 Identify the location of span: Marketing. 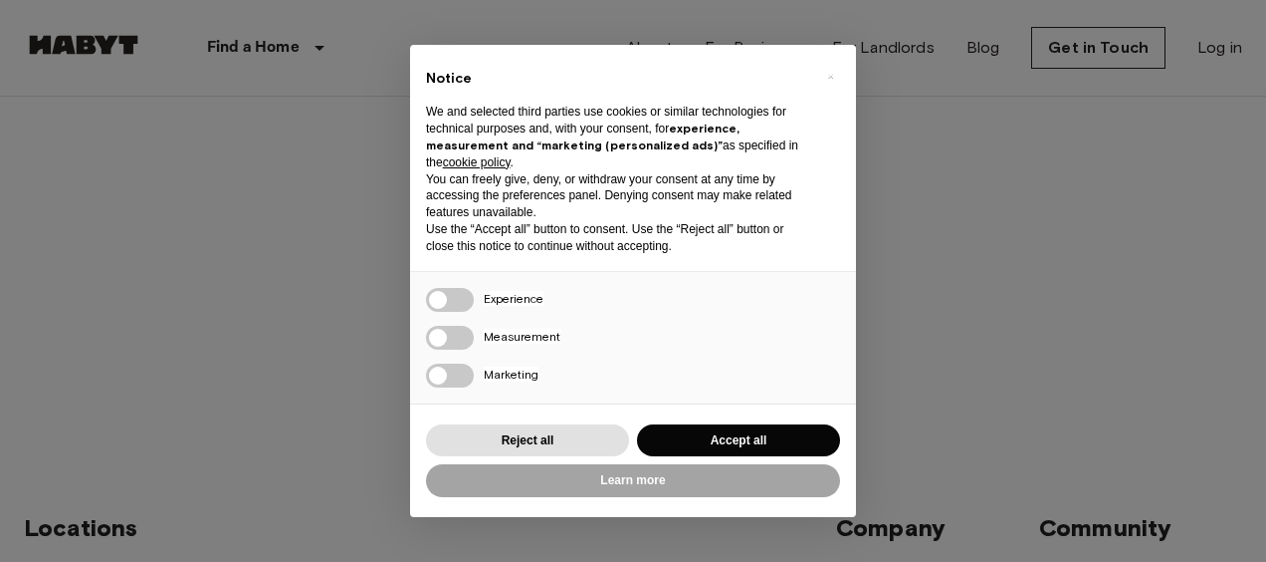
(511, 373).